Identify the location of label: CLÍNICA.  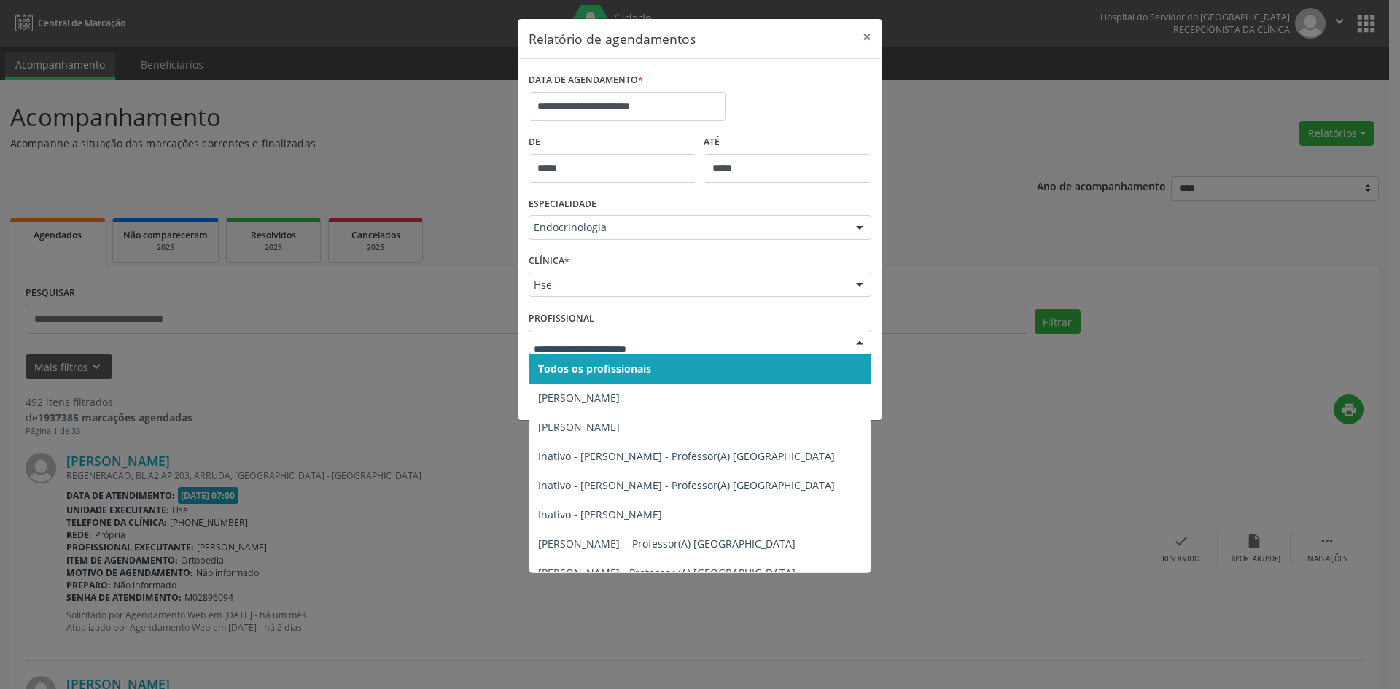
(549, 261).